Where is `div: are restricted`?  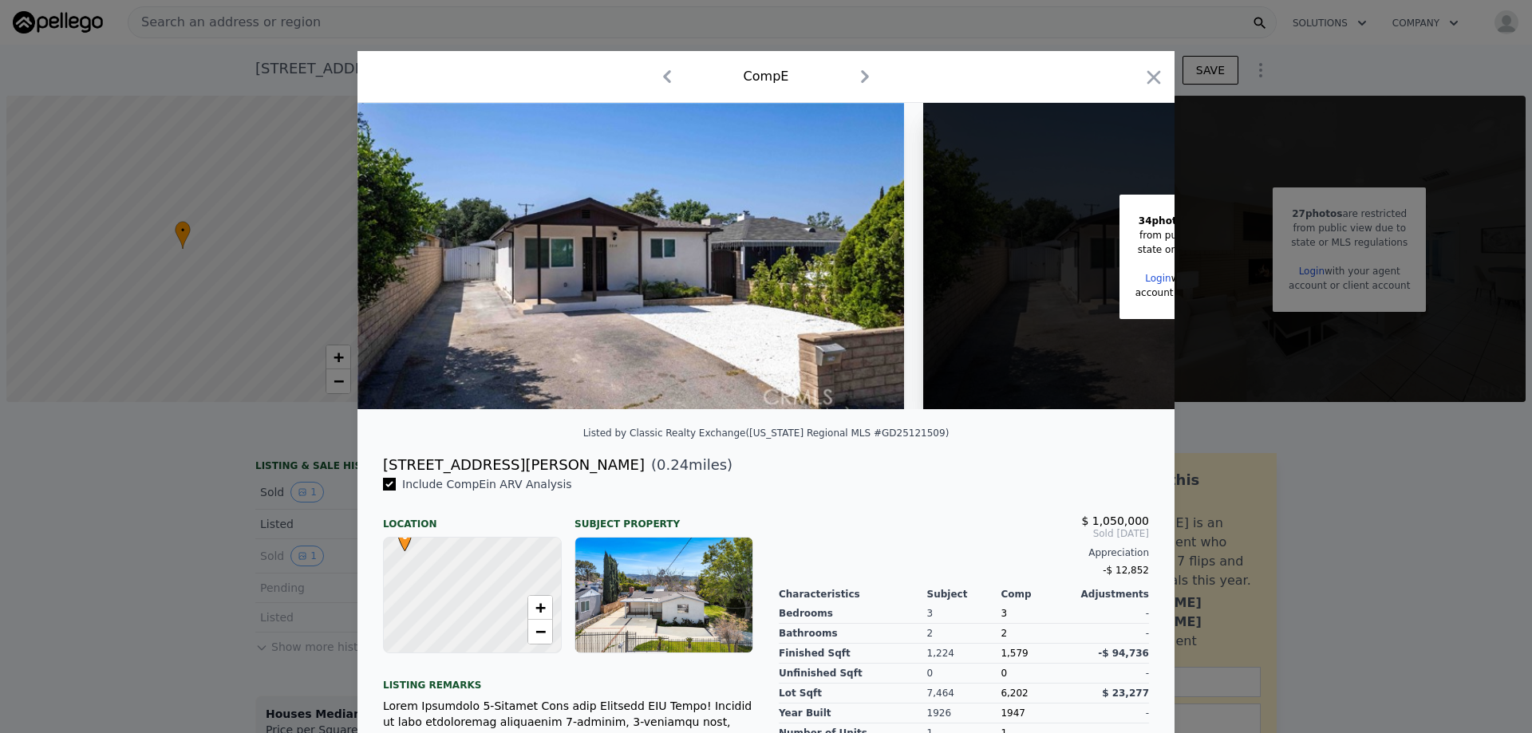
div: are restricted is located at coordinates (1196, 221).